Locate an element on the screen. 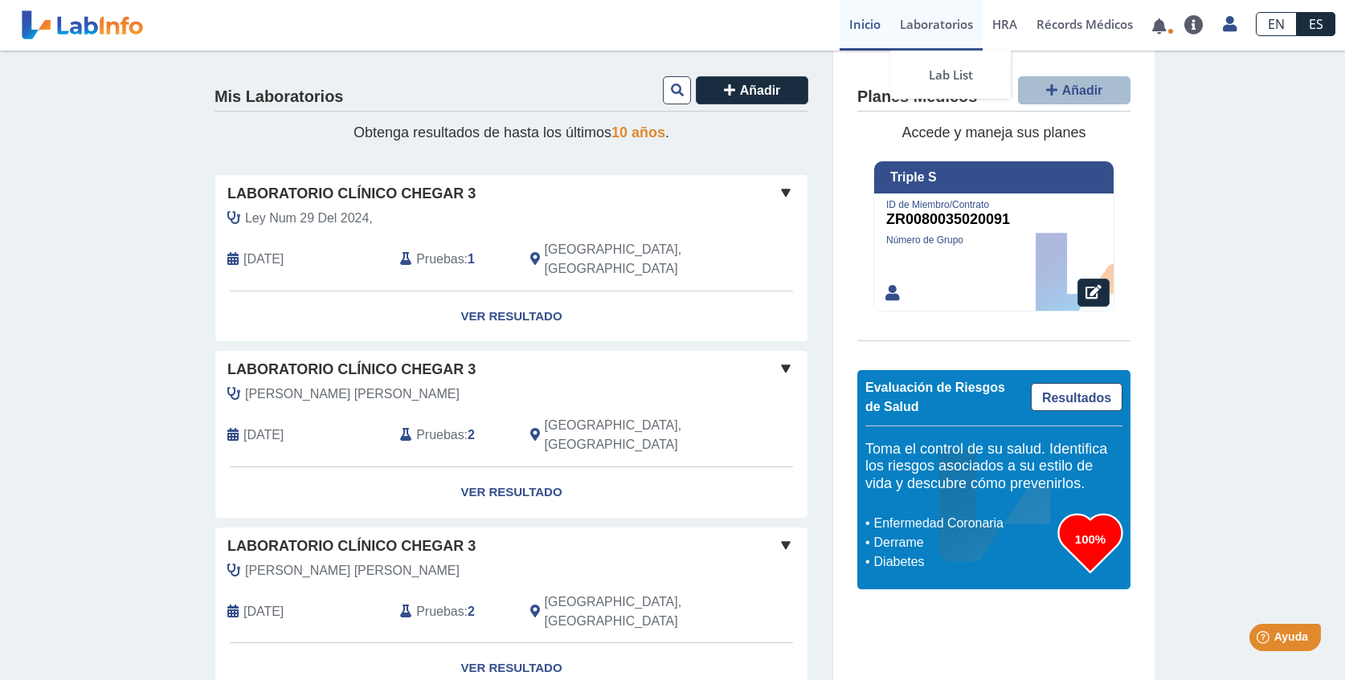 This screenshot has height=680, width=1345. li: Enfermedad Coronaria is located at coordinates (963, 524).